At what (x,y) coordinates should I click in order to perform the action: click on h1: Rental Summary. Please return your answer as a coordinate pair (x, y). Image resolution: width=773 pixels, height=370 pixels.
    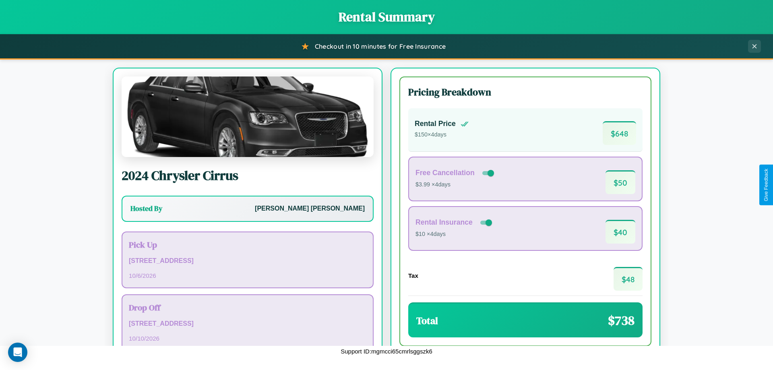
    Looking at the image, I should click on (386, 17).